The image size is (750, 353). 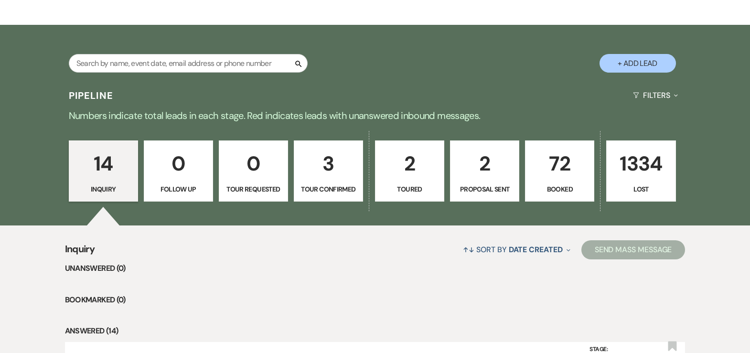 I want to click on a: 72Booked, so click(x=559, y=171).